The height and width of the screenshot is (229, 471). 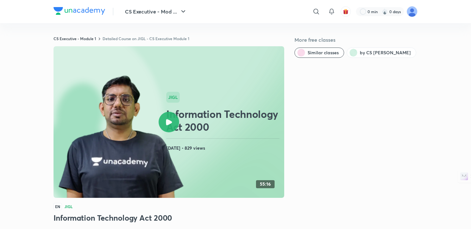 I want to click on button: Similar classes, so click(x=319, y=53).